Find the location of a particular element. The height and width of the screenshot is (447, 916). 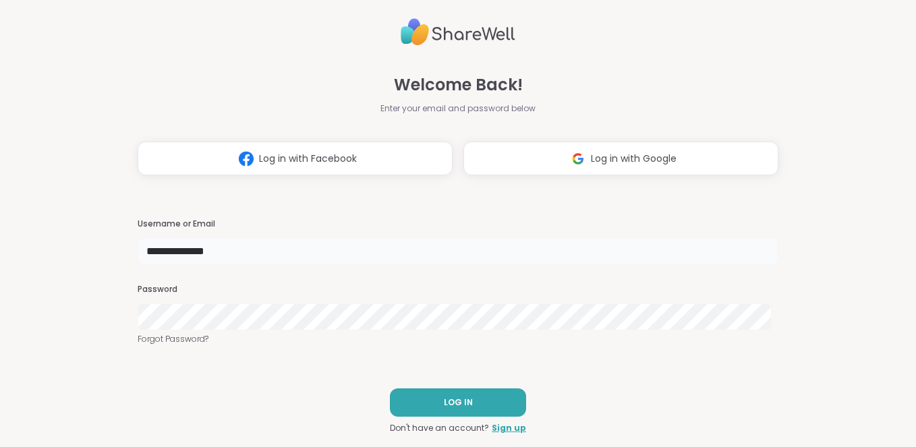

span: Enter your email and password below is located at coordinates (458, 109).